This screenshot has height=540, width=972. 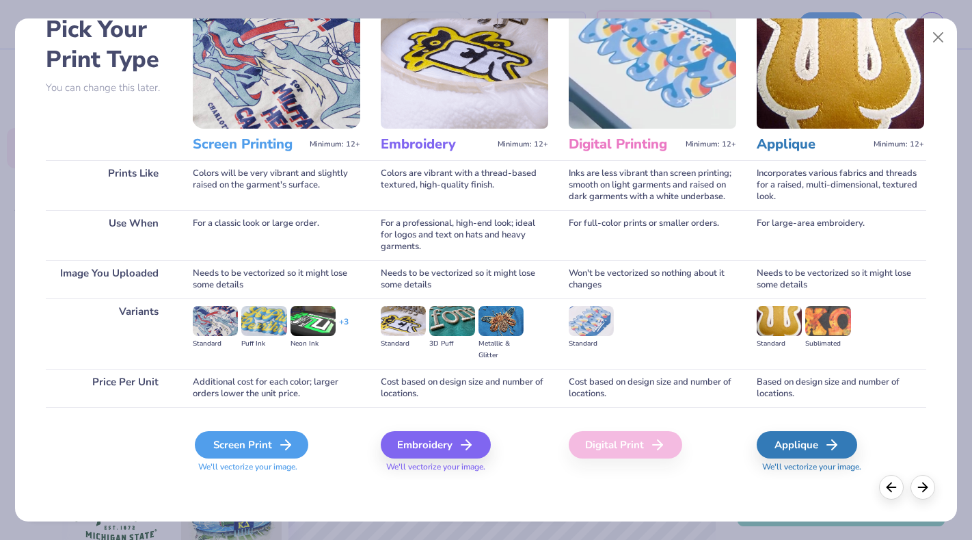 What do you see at coordinates (276, 235) in the screenshot?
I see `div: For a classic look or large order.` at bounding box center [276, 235].